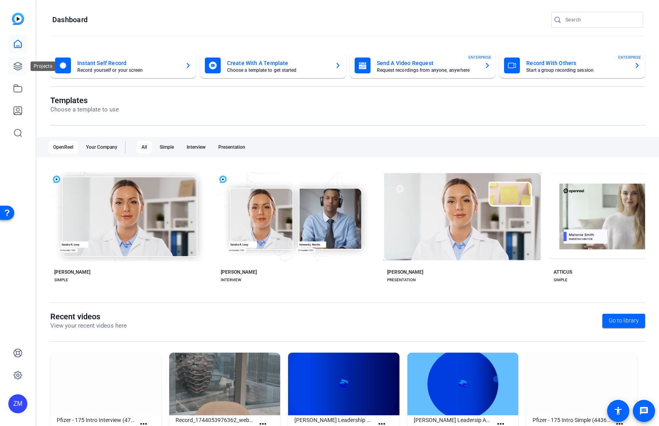 The height and width of the screenshot is (426, 659). Describe the element at coordinates (225, 384) in the screenshot. I see `img: Record_1744053976362_webcam` at that location.